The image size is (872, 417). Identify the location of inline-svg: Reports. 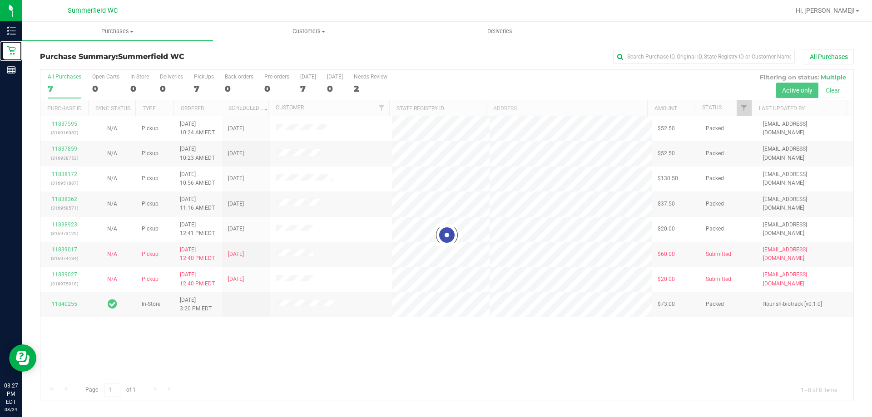
(11, 70).